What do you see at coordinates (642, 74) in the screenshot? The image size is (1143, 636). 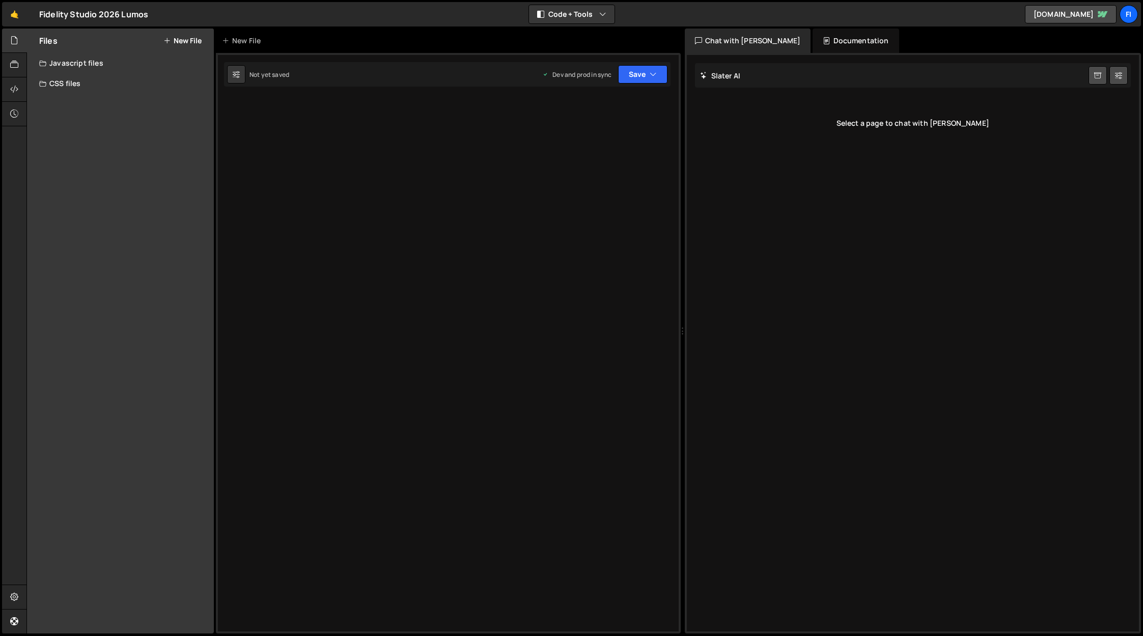 I see `button: Save` at bounding box center [642, 74].